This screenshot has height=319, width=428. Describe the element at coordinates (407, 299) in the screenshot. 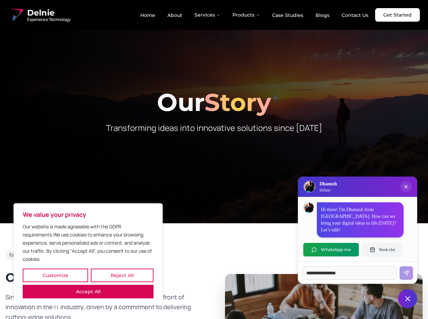

I see `button: Close chat` at that location.